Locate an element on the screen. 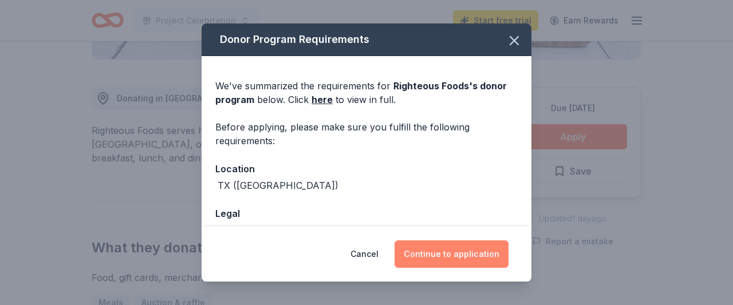  div: Before applying, please make sure you fulfill the following requirements: is located at coordinates (367, 134).